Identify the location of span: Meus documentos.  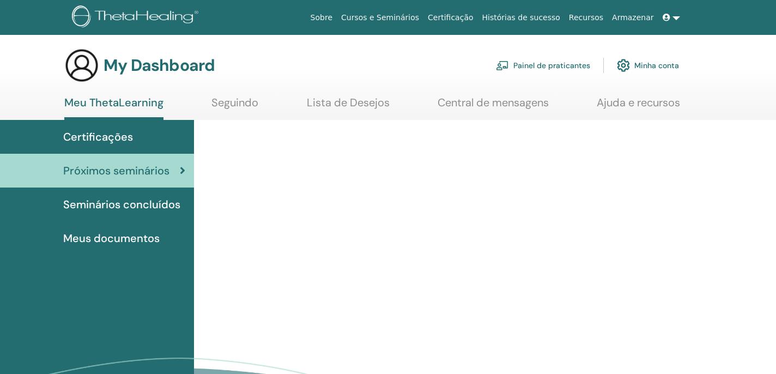
(111, 238).